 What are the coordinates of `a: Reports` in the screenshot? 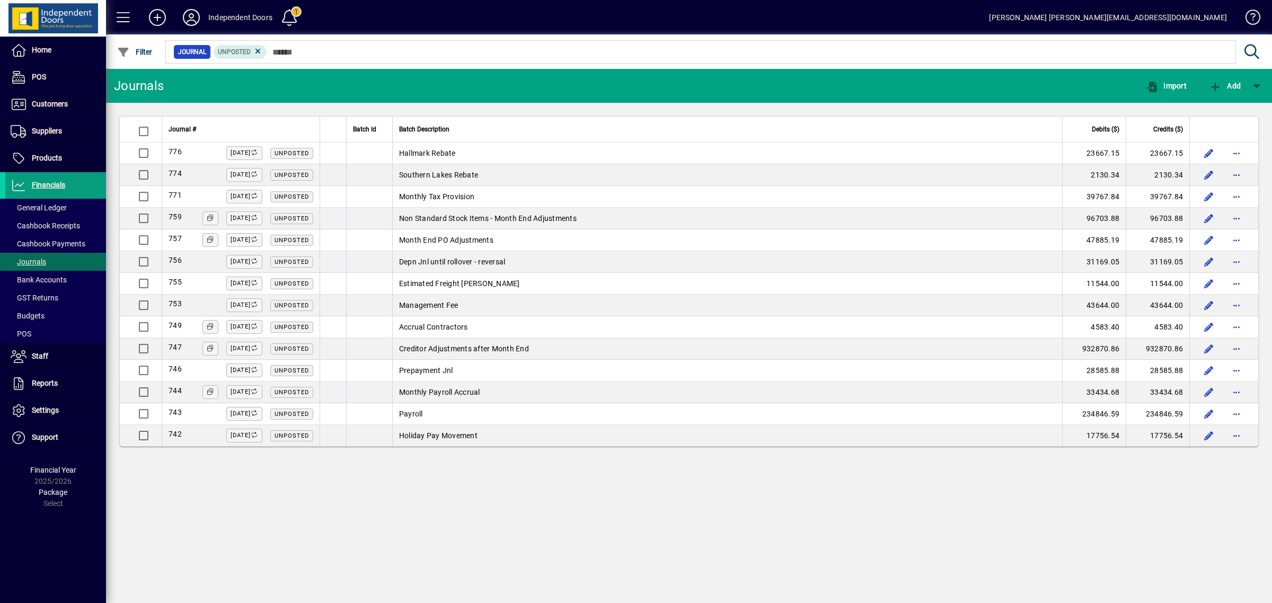 It's located at (56, 384).